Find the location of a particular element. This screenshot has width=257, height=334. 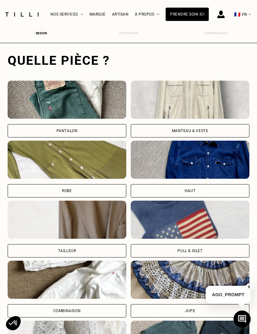

img: Tilli retouche votre Pull & gilet is located at coordinates (190, 219).